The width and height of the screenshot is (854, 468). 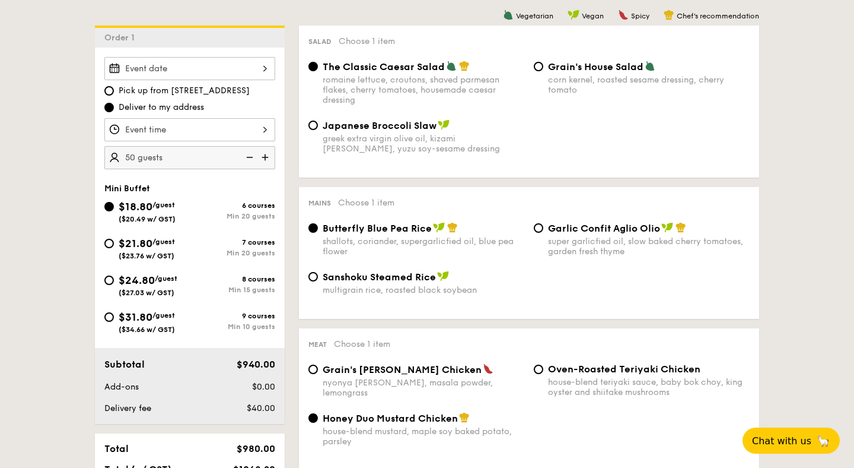 I want to click on span: ($27.03 w/ GST), so click(x=147, y=293).